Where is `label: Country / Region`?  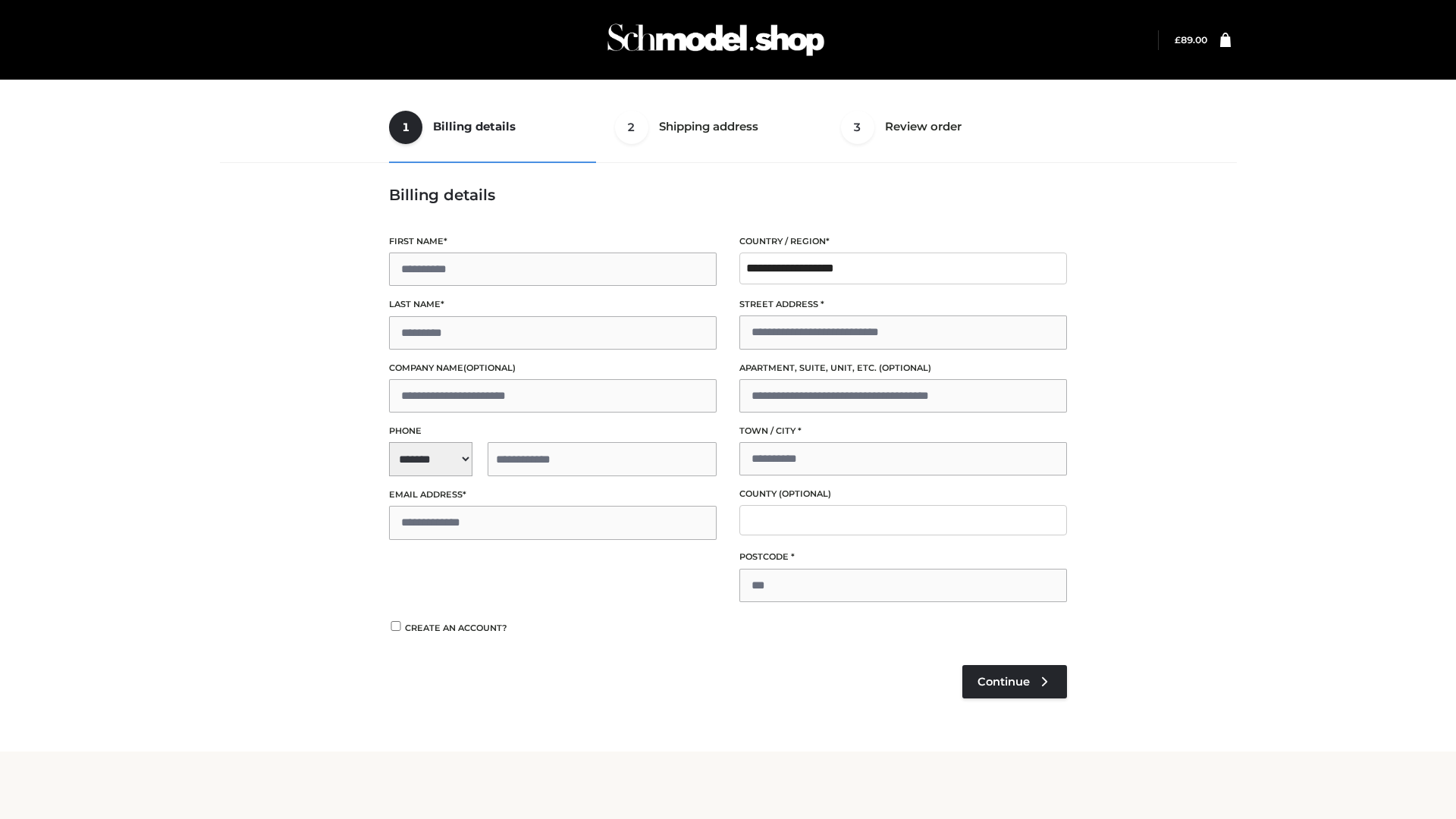 label: Country / Region is located at coordinates (903, 241).